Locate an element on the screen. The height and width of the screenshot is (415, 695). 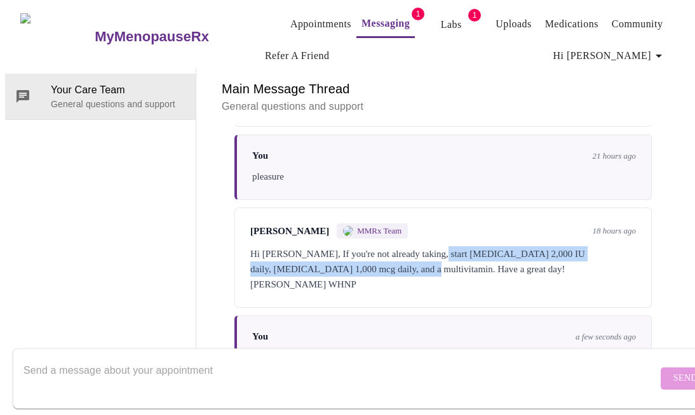
h3: MyMenopauseRx is located at coordinates (152, 37).